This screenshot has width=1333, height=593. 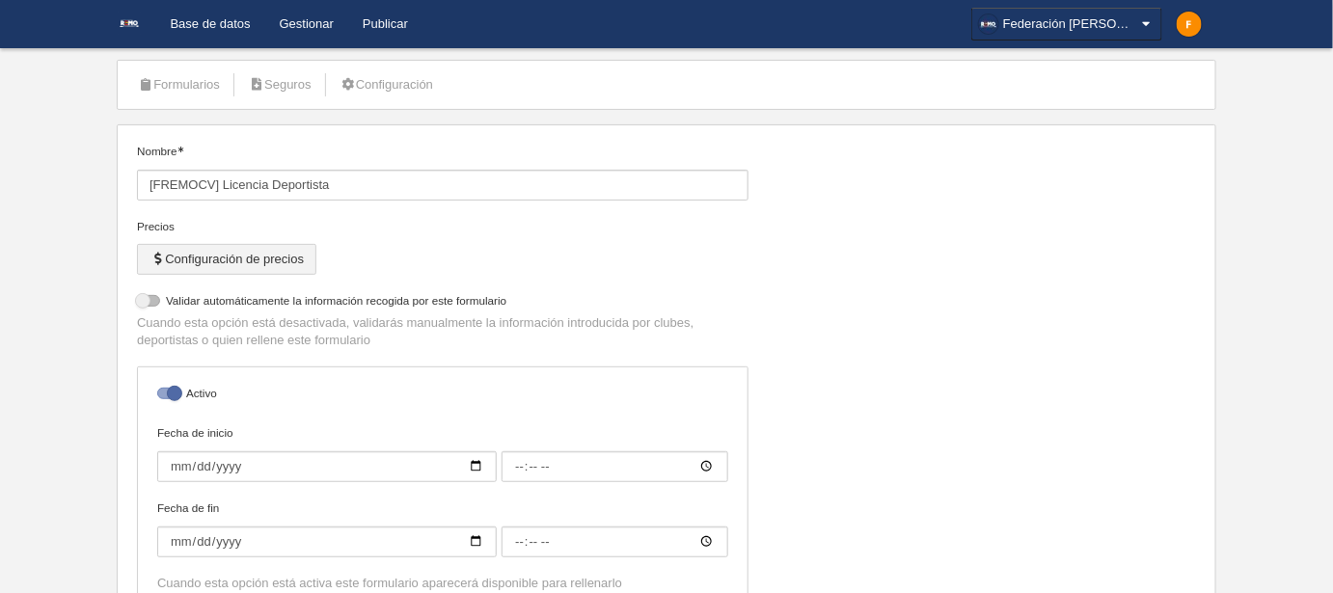 What do you see at coordinates (178, 85) in the screenshot?
I see `a: Formularios` at bounding box center [178, 85].